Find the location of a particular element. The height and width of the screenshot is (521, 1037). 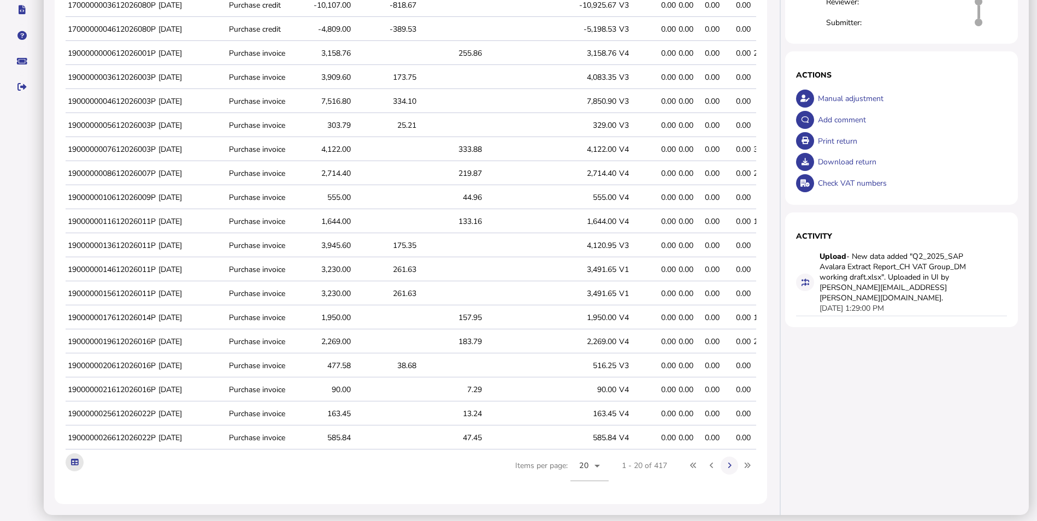

td: 1900000026612026022P is located at coordinates (111, 438).